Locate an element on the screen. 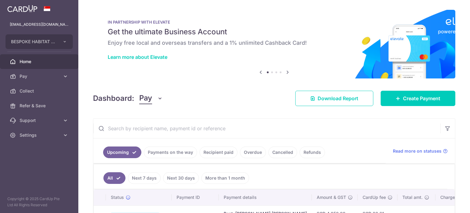 Image resolution: width=470 pixels, height=213 pixels. span: Download Report is located at coordinates (338, 98).